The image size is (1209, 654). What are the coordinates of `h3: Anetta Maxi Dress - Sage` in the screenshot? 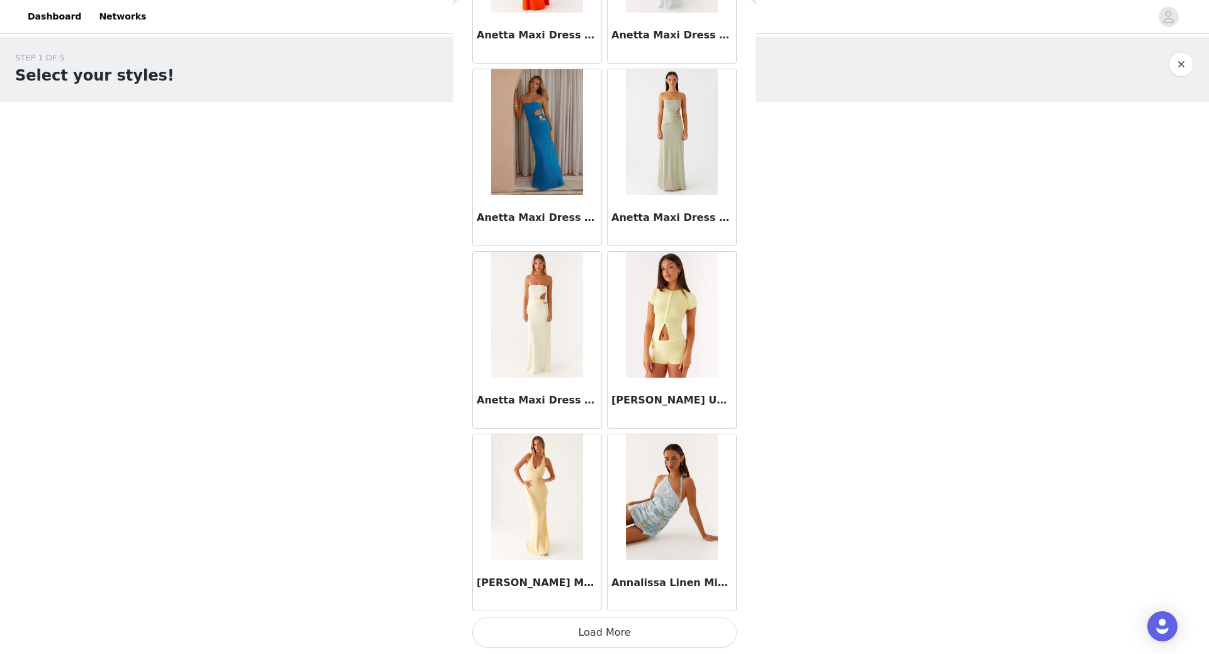 It's located at (672, 218).